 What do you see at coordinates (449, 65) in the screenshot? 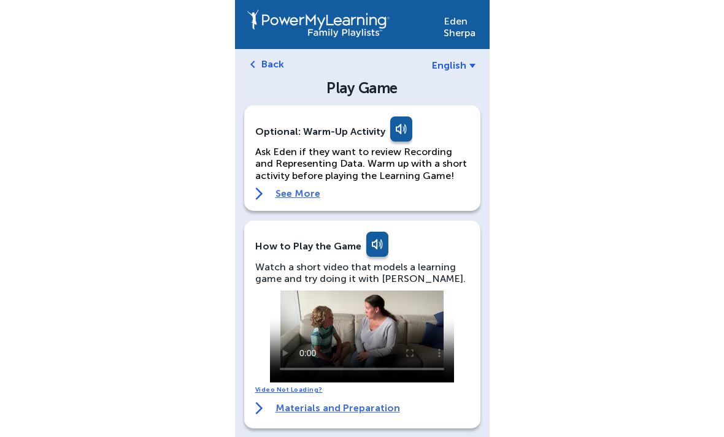
I see `span: English` at bounding box center [449, 65].